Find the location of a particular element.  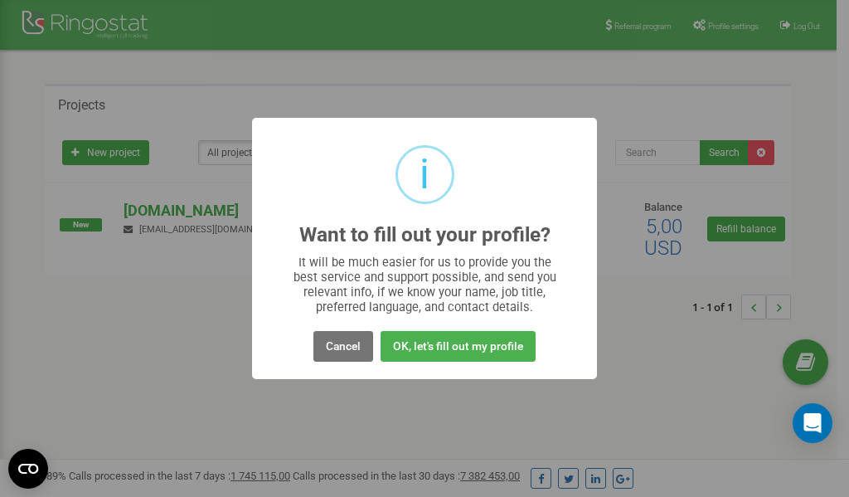

div: Open Intercom Messenger is located at coordinates (813, 423).